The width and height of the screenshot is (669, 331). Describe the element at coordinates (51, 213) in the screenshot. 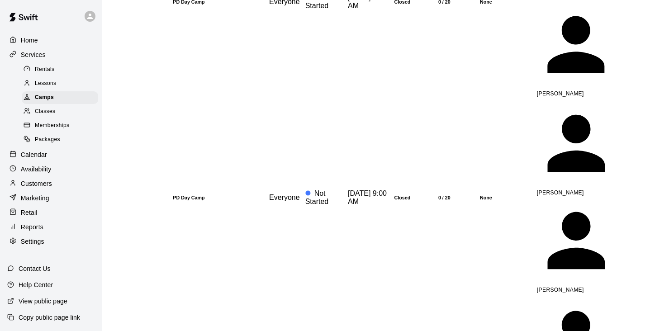

I see `a: Retail` at that location.